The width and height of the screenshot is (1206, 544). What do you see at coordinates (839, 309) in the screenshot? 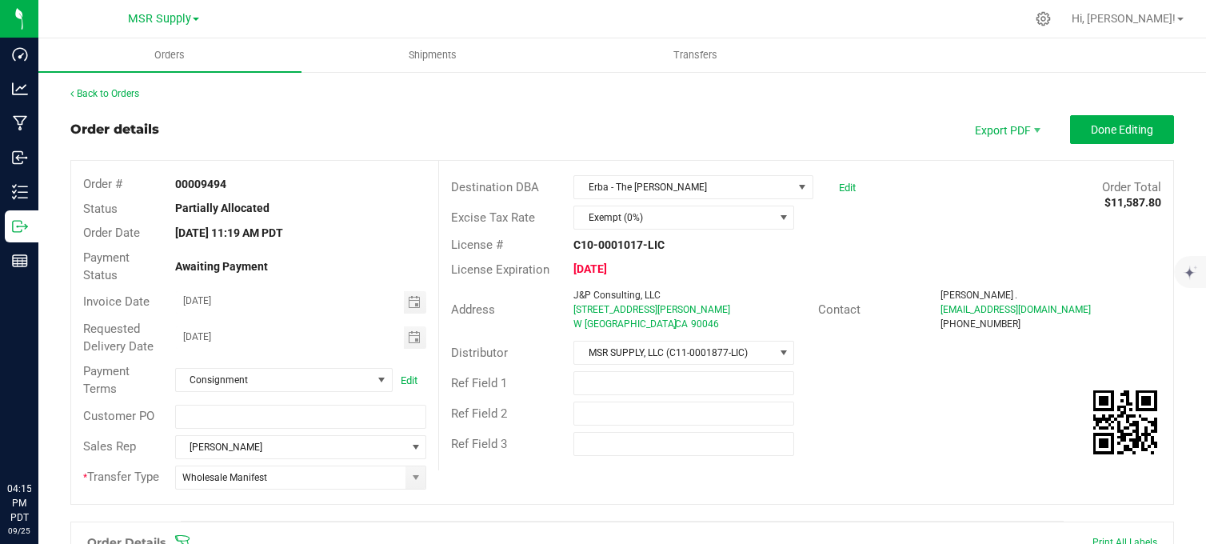
I see `span: Contact` at bounding box center [839, 309].